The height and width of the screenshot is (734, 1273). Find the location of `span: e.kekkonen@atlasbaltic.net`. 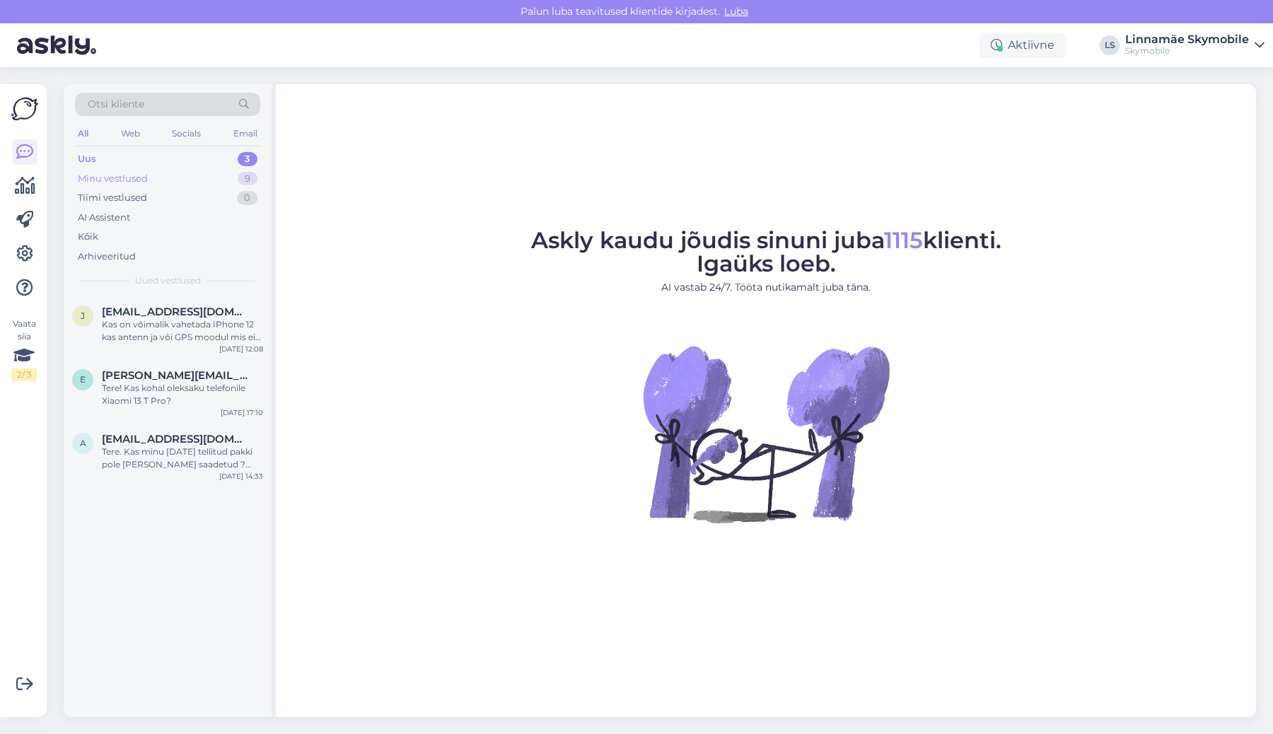

span: e.kekkonen@atlasbaltic.net is located at coordinates (175, 375).